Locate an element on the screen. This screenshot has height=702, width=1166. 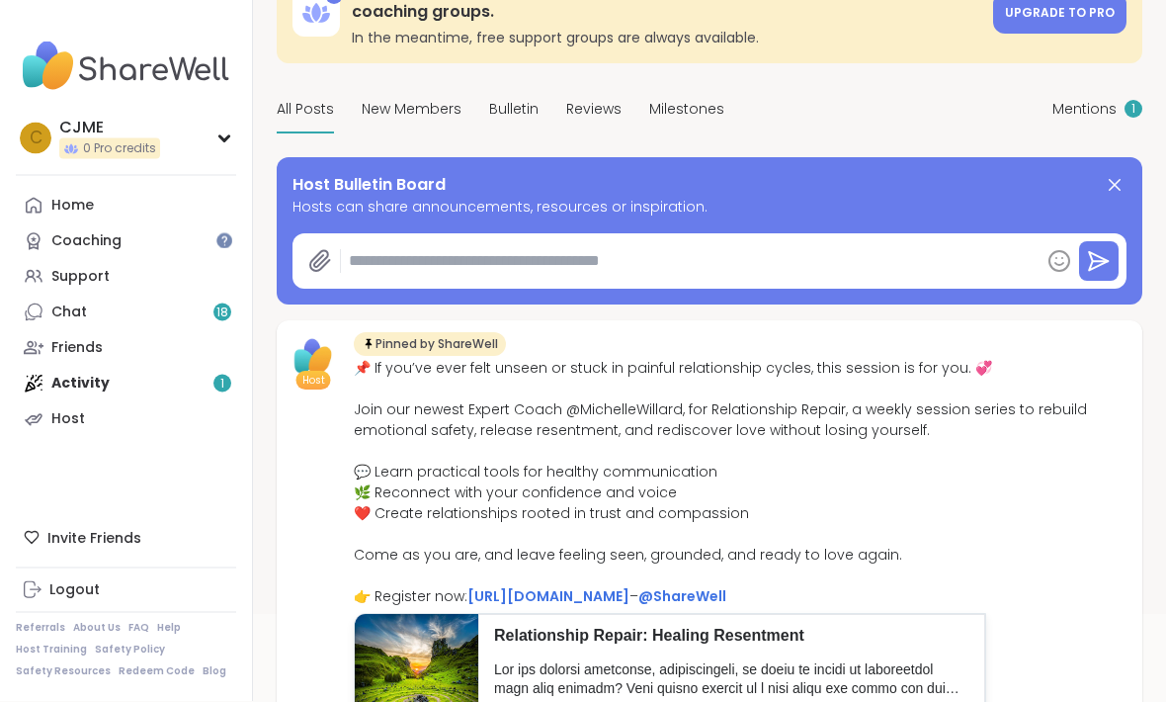
a: Logout is located at coordinates (126, 590).